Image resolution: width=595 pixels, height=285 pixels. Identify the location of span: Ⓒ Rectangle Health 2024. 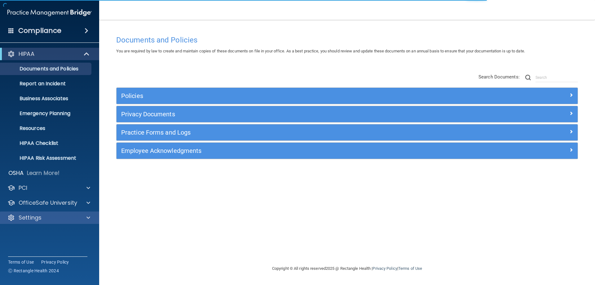
(33, 270).